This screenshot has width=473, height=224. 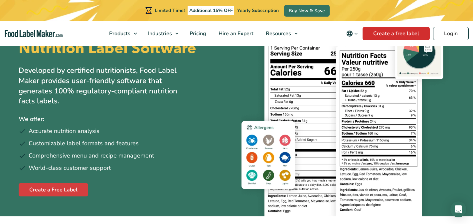 What do you see at coordinates (278, 34) in the screenshot?
I see `span: Resources` at bounding box center [278, 34].